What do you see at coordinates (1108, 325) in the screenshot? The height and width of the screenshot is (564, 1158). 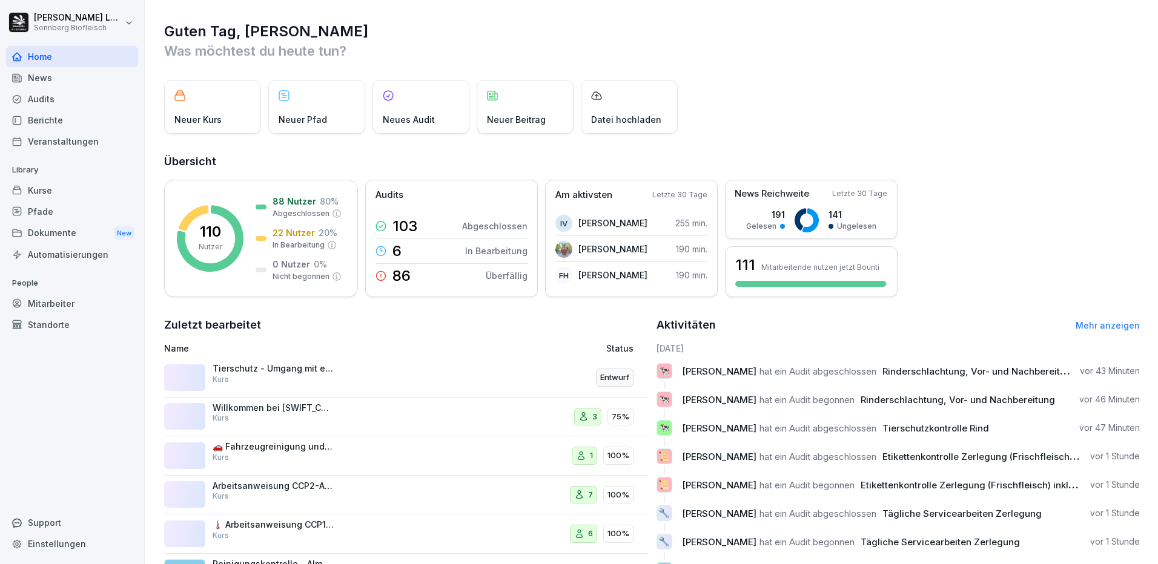 I see `a: Mehr anzeigen` at bounding box center [1108, 325].